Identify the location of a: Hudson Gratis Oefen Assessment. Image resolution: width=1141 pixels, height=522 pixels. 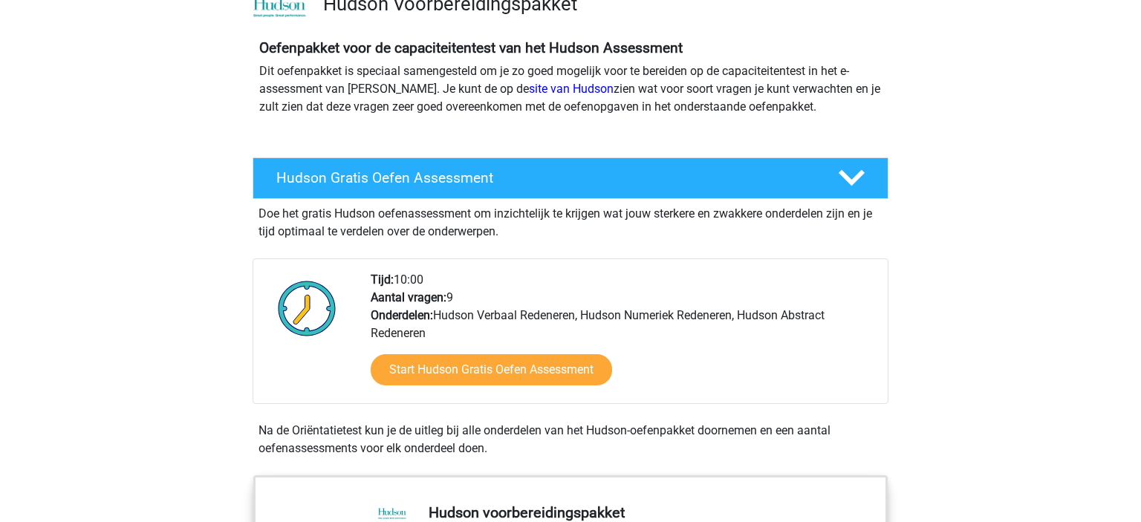
(571, 178).